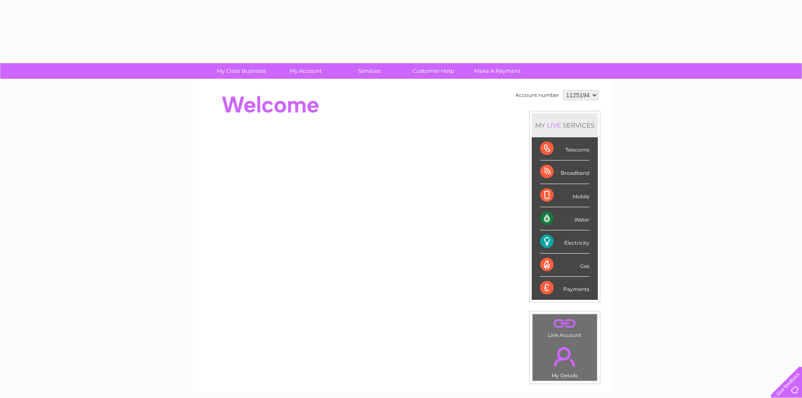 This screenshot has width=802, height=398. What do you see at coordinates (433, 71) in the screenshot?
I see `a: Customer Help` at bounding box center [433, 71].